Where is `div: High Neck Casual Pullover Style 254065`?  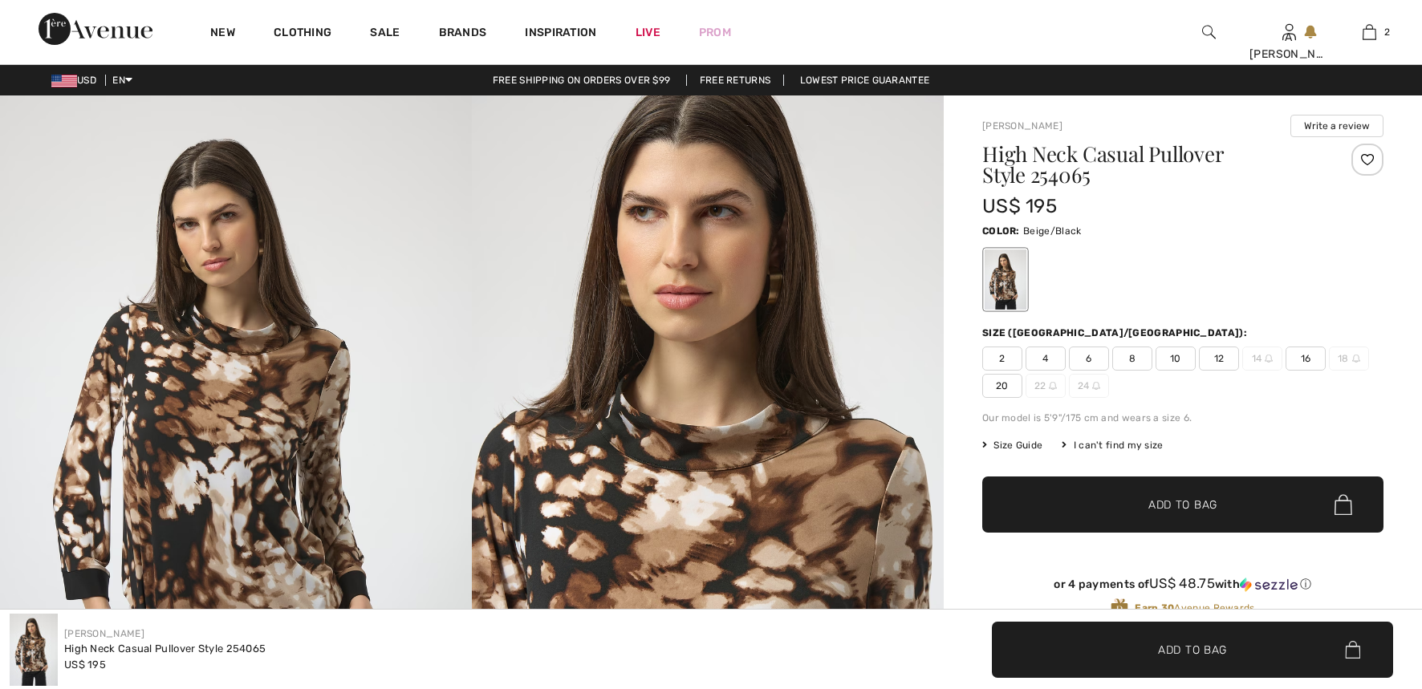 div: High Neck Casual Pullover Style 254065 is located at coordinates (164, 649).